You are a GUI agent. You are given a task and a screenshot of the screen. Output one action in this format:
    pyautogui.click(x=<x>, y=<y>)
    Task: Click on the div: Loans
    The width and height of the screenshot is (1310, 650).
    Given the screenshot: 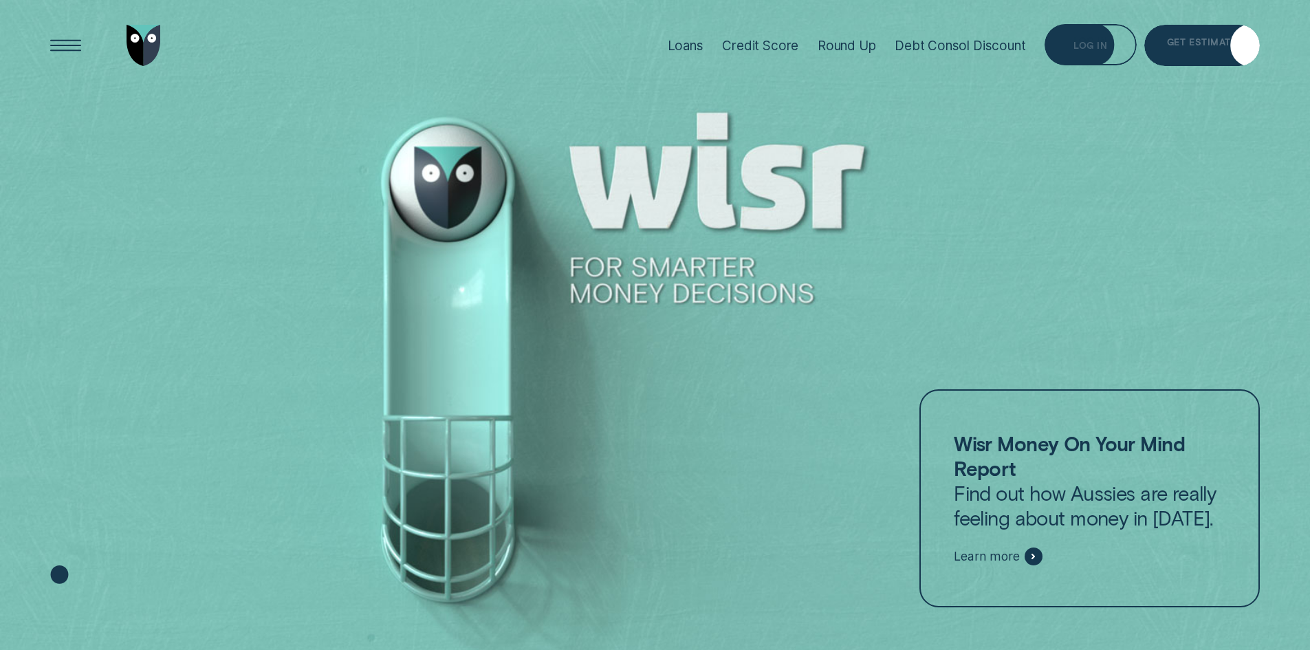 What is the action you would take?
    pyautogui.click(x=685, y=45)
    